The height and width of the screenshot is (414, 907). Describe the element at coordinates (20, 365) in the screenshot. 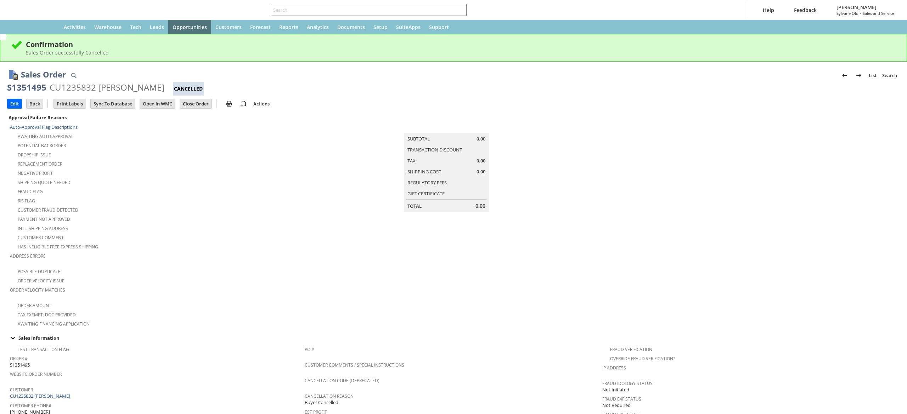

I see `span: S1351495` at that location.